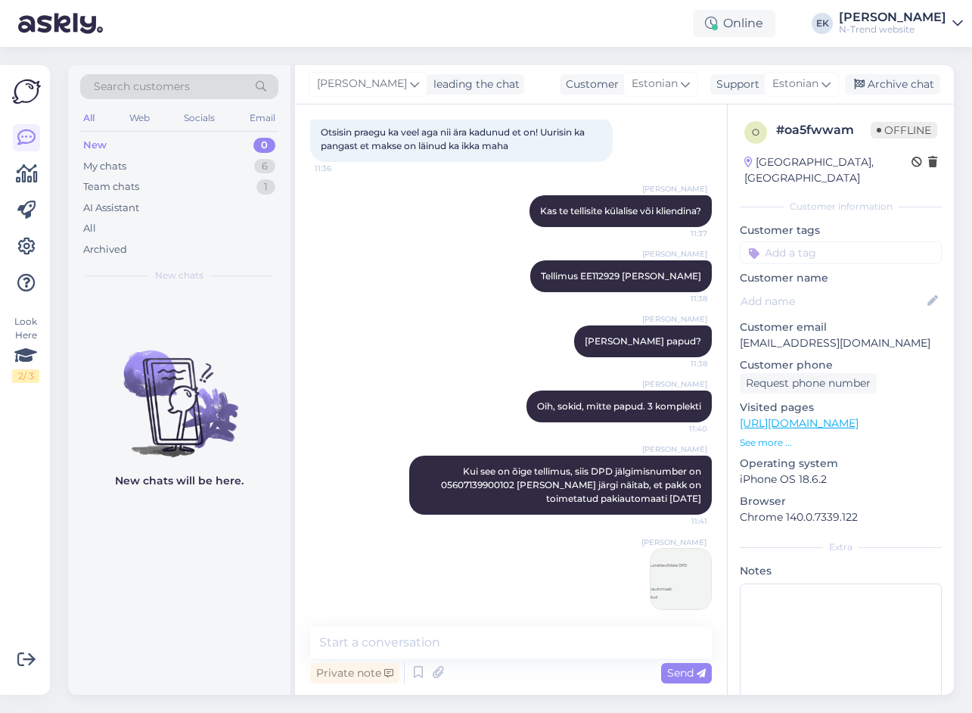 The image size is (972, 713). What do you see at coordinates (111, 187) in the screenshot?
I see `div: Team chats` at bounding box center [111, 187].